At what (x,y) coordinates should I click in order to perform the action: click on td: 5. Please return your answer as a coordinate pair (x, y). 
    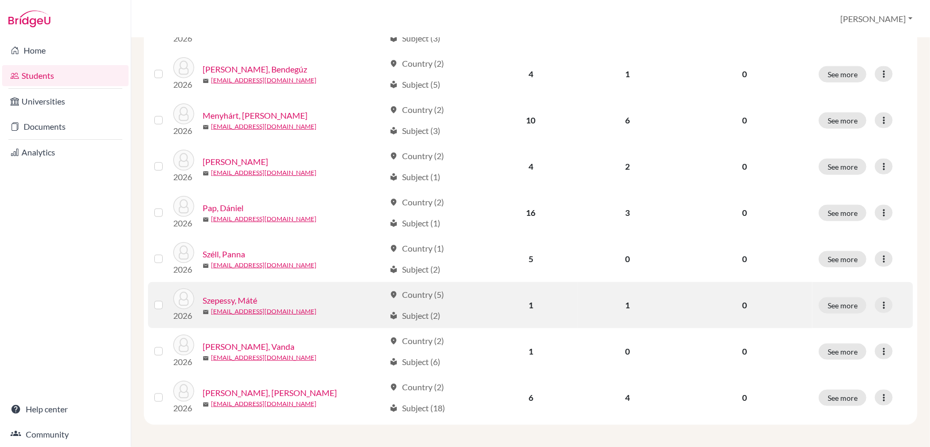
    Looking at the image, I should click on (531, 259).